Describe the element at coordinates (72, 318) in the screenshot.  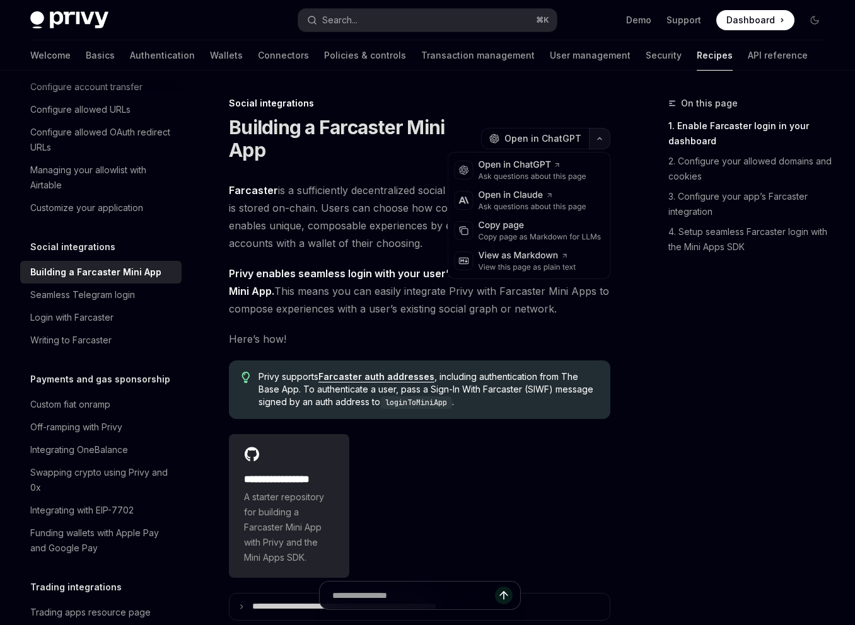
I see `div: Login with Farcaster` at that location.